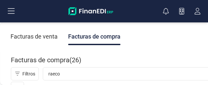 The image size is (208, 85). I want to click on img: Logo Finanedi, so click(91, 11).